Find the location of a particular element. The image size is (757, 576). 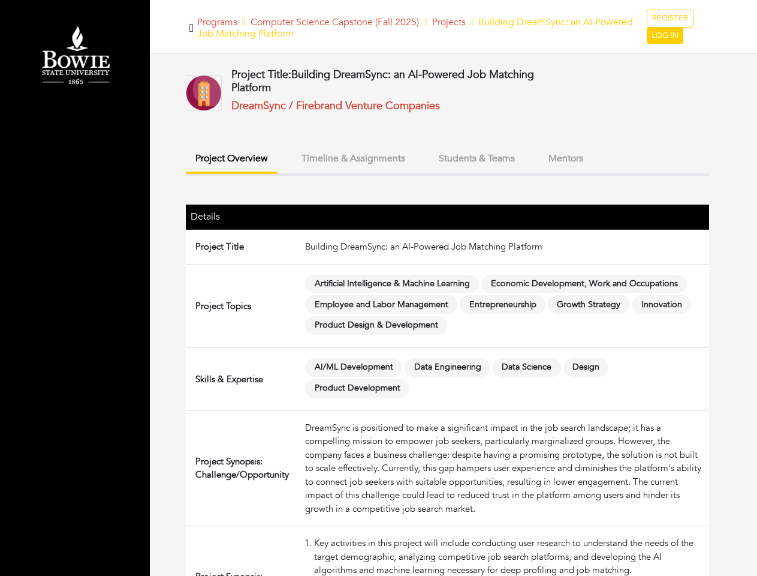

a: Computer Science Capstone (Fall 2025) is located at coordinates (335, 22).